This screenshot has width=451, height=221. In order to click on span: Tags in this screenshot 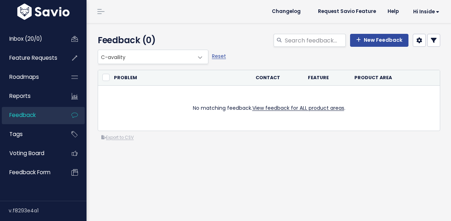, I will do `click(16, 134)`.